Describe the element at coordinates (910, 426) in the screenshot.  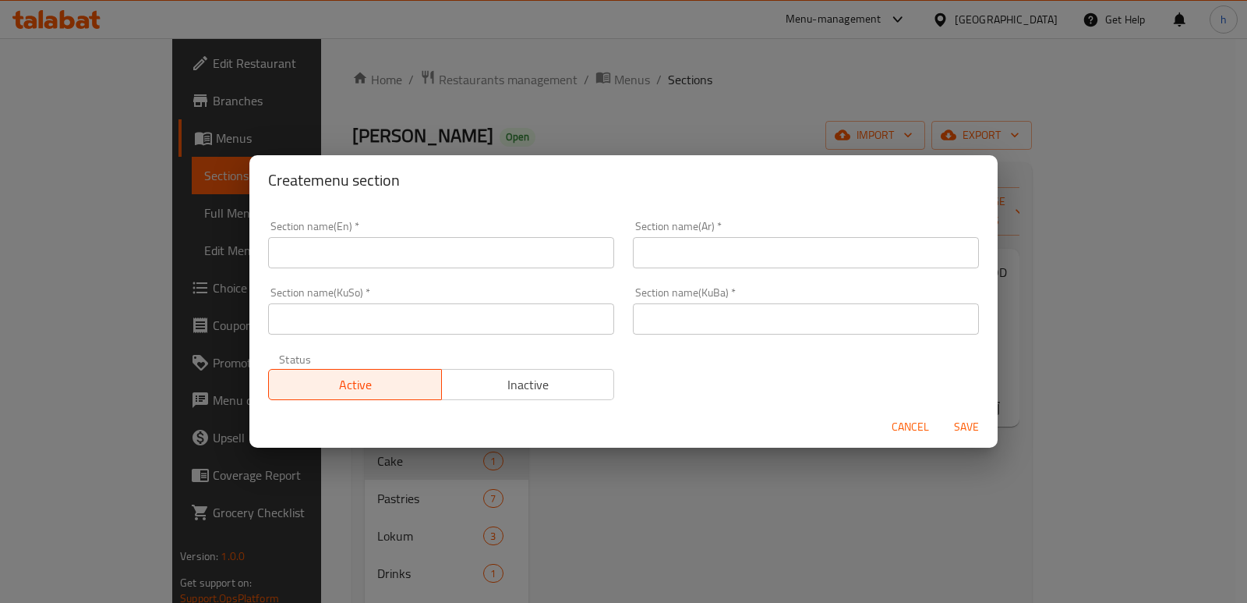
I see `button: Cancel` at that location.